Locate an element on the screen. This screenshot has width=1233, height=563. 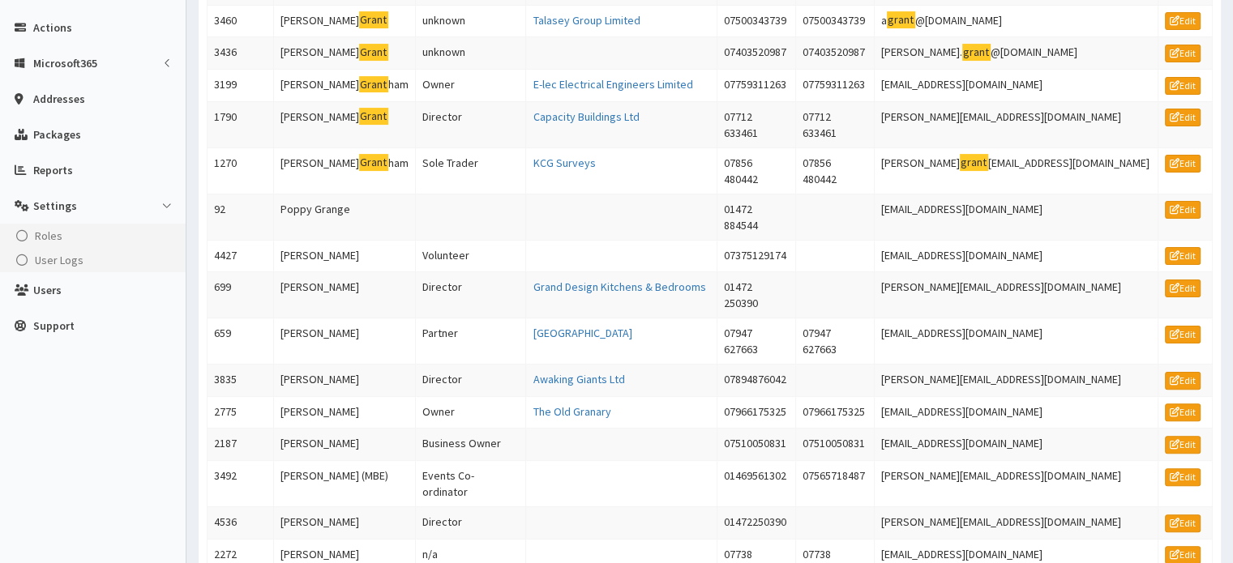
td: 1270 is located at coordinates (241, 170).